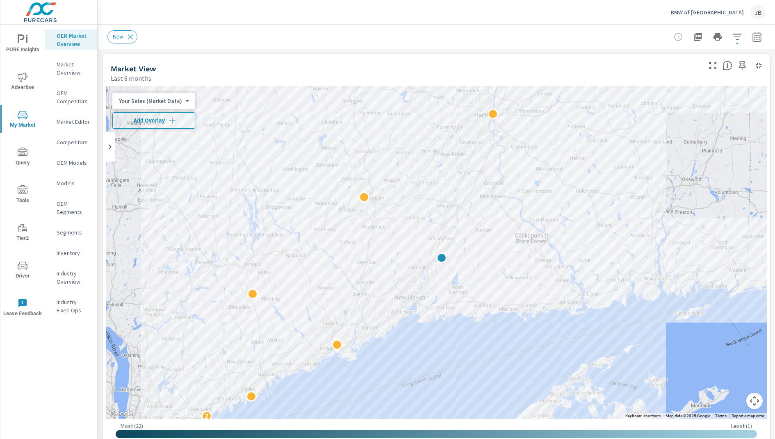 This screenshot has width=775, height=439. What do you see at coordinates (71, 163) in the screenshot?
I see `div: OEM Models` at bounding box center [71, 163].